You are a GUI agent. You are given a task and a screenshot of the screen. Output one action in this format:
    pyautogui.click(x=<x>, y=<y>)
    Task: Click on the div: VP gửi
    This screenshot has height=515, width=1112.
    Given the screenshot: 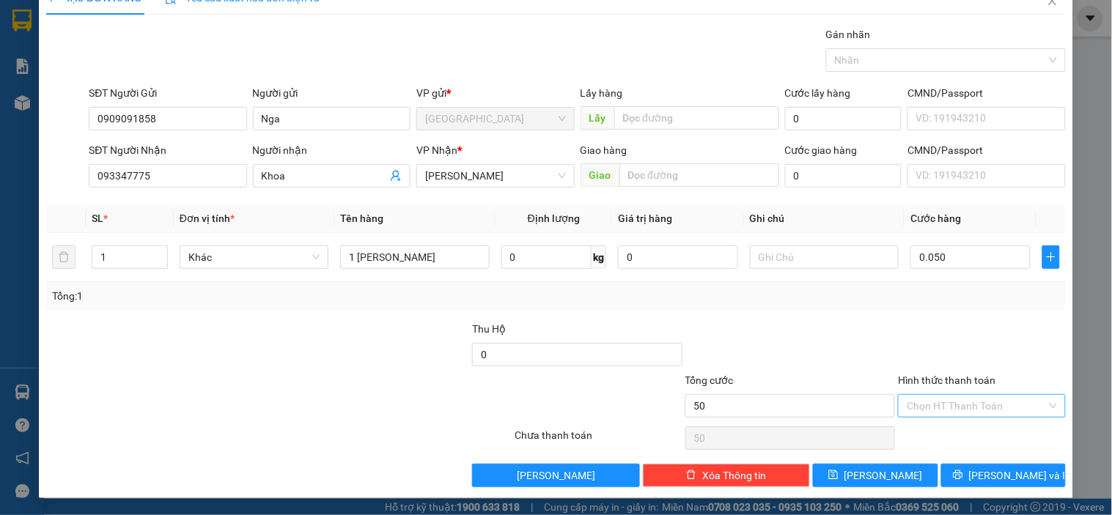 What is the action you would take?
    pyautogui.click(x=495, y=93)
    